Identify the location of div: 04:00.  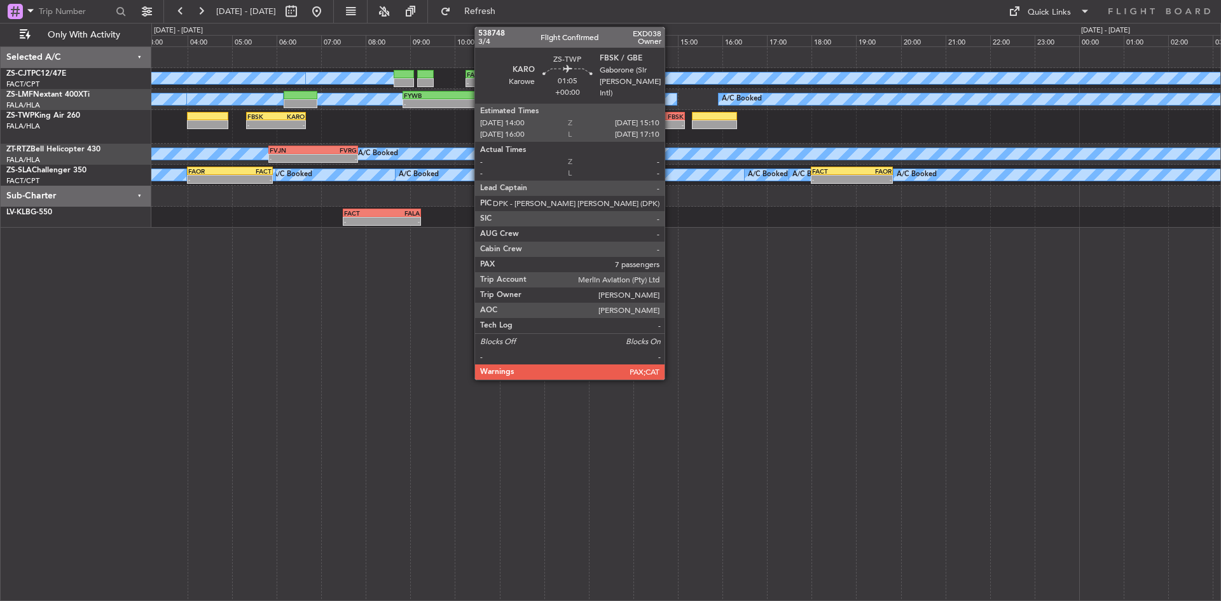
(210, 41).